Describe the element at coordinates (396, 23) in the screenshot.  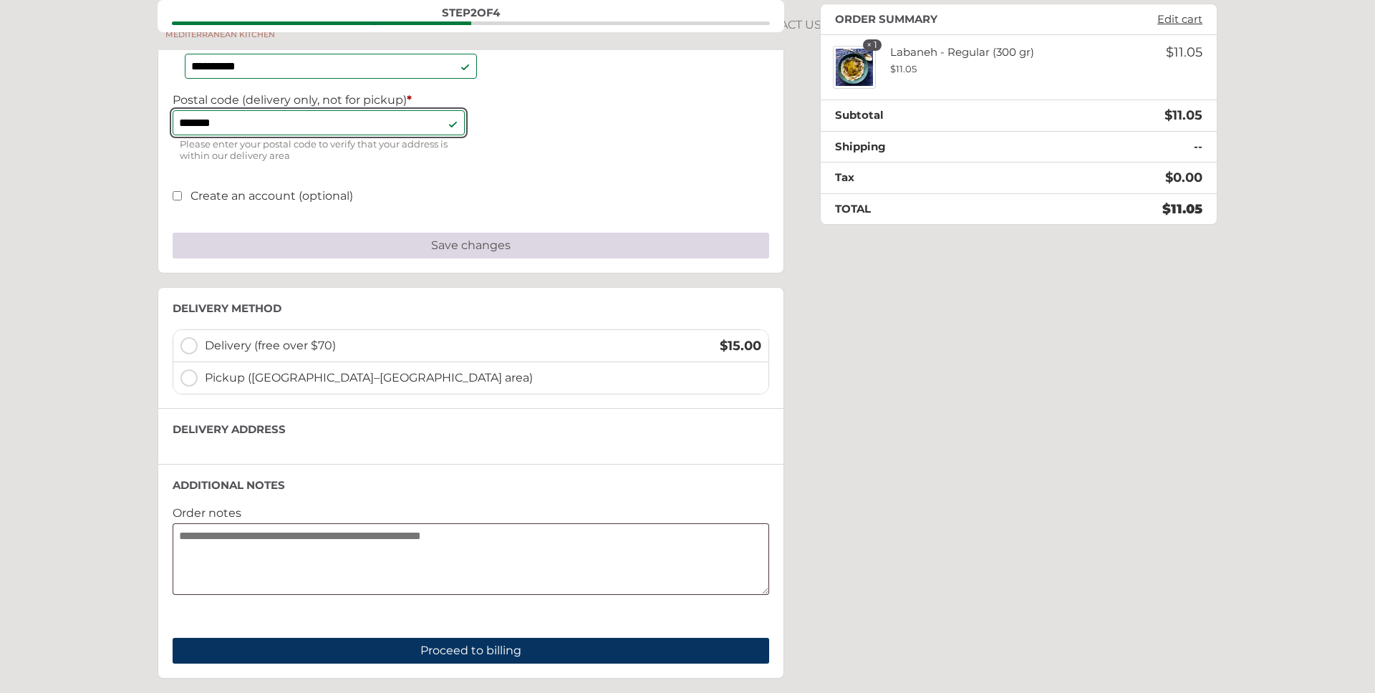
I see `span: Delivery / Pickup address` at that location.